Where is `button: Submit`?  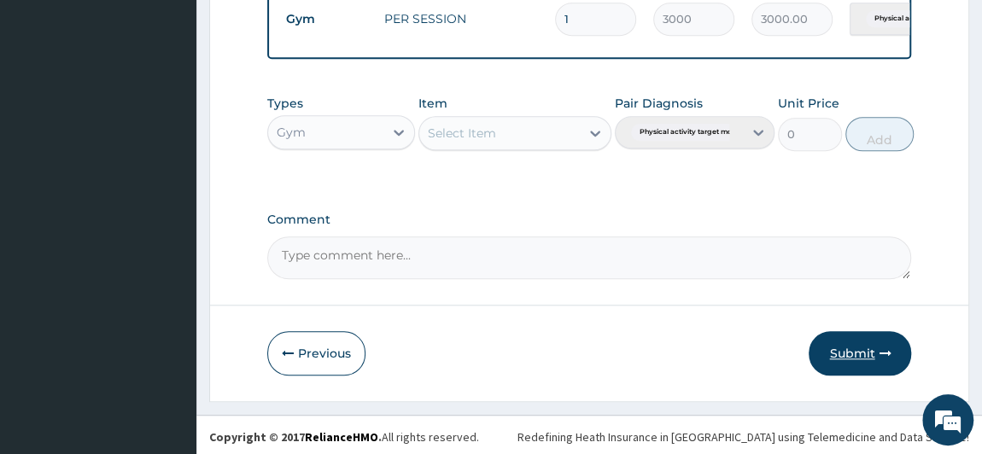
button: Submit is located at coordinates (860, 354).